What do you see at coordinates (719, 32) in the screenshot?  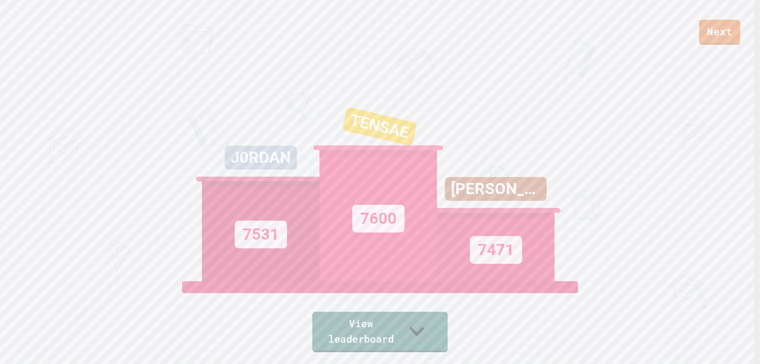 I see `a: Next` at bounding box center [719, 32].